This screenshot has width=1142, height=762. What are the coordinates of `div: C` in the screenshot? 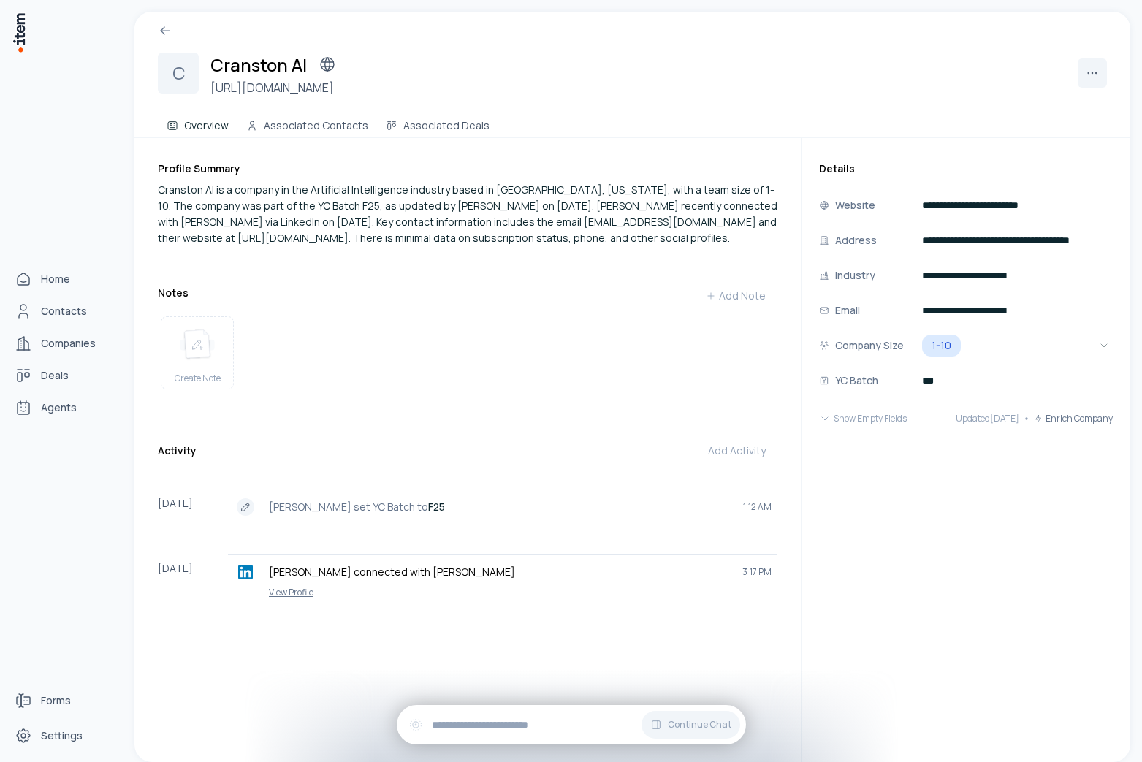 It's located at (178, 73).